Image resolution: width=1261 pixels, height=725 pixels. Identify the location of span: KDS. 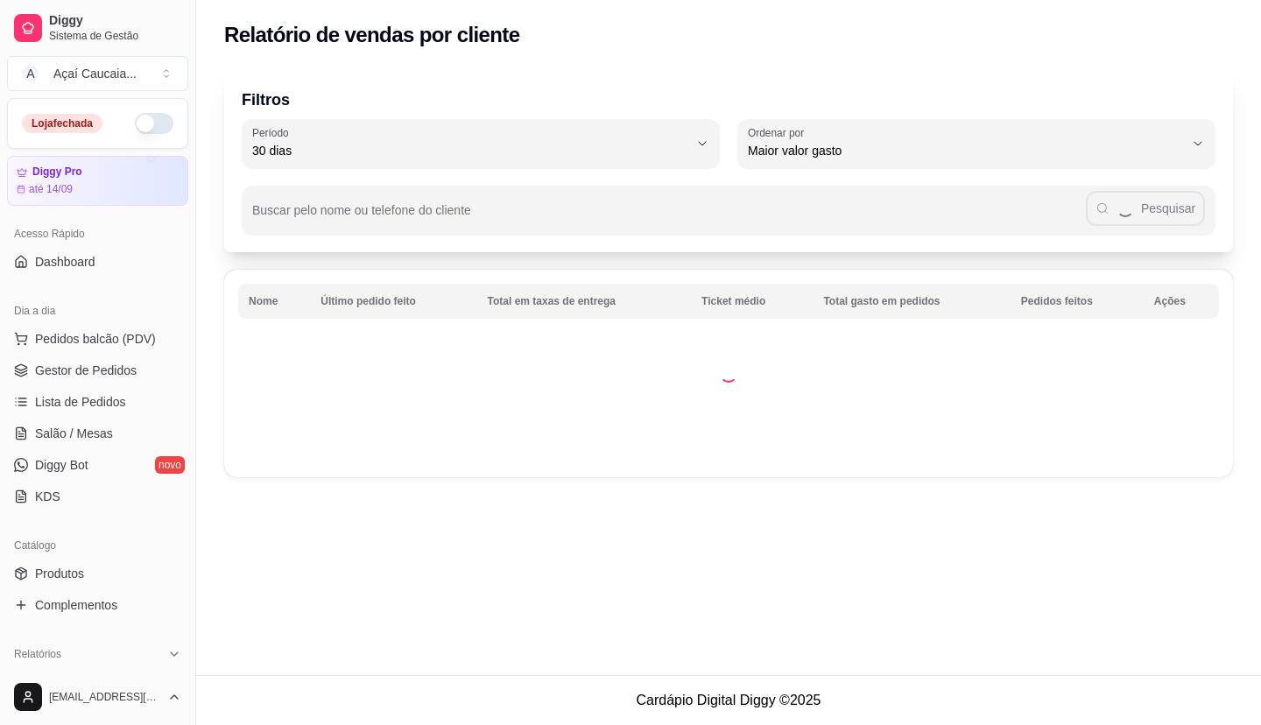
(47, 497).